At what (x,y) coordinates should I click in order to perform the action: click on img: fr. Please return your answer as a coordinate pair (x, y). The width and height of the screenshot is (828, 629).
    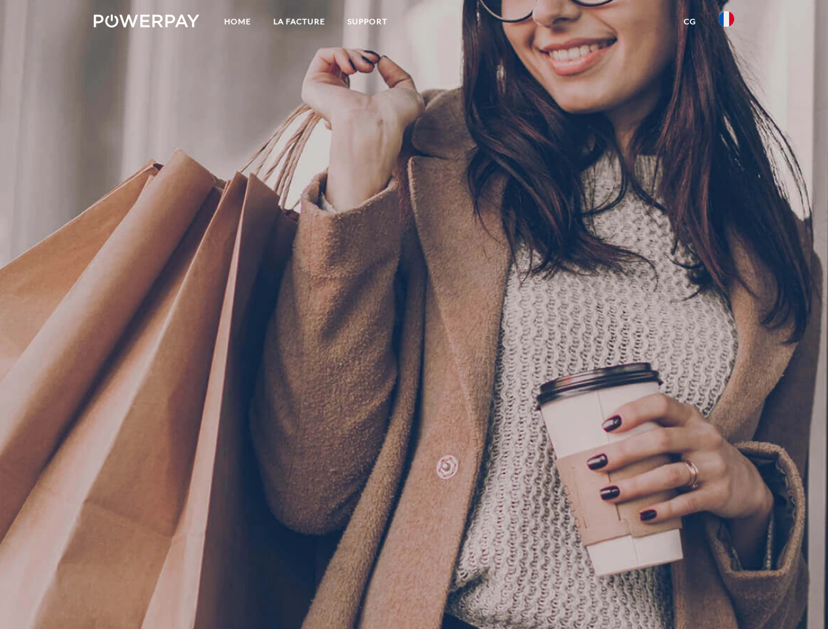
    Looking at the image, I should click on (726, 19).